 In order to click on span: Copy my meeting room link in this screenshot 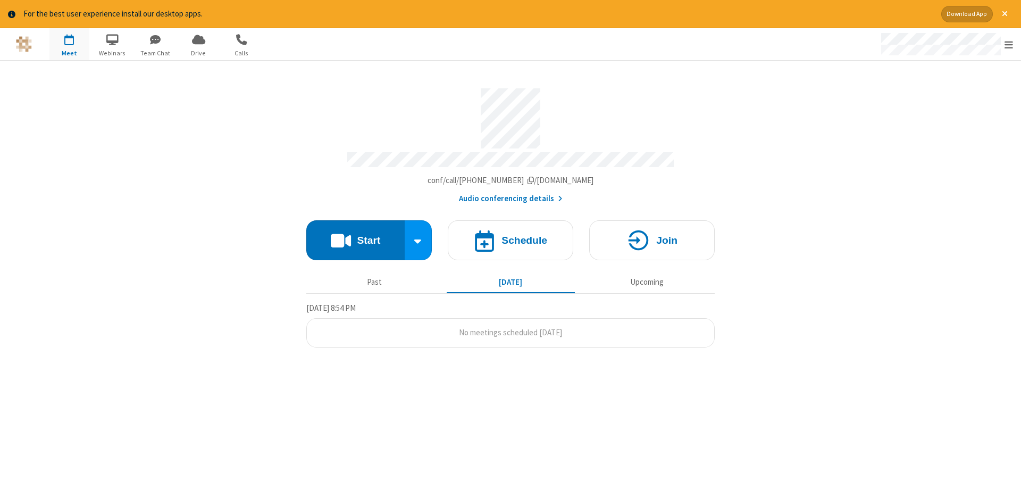, I will do `click(511, 180)`.